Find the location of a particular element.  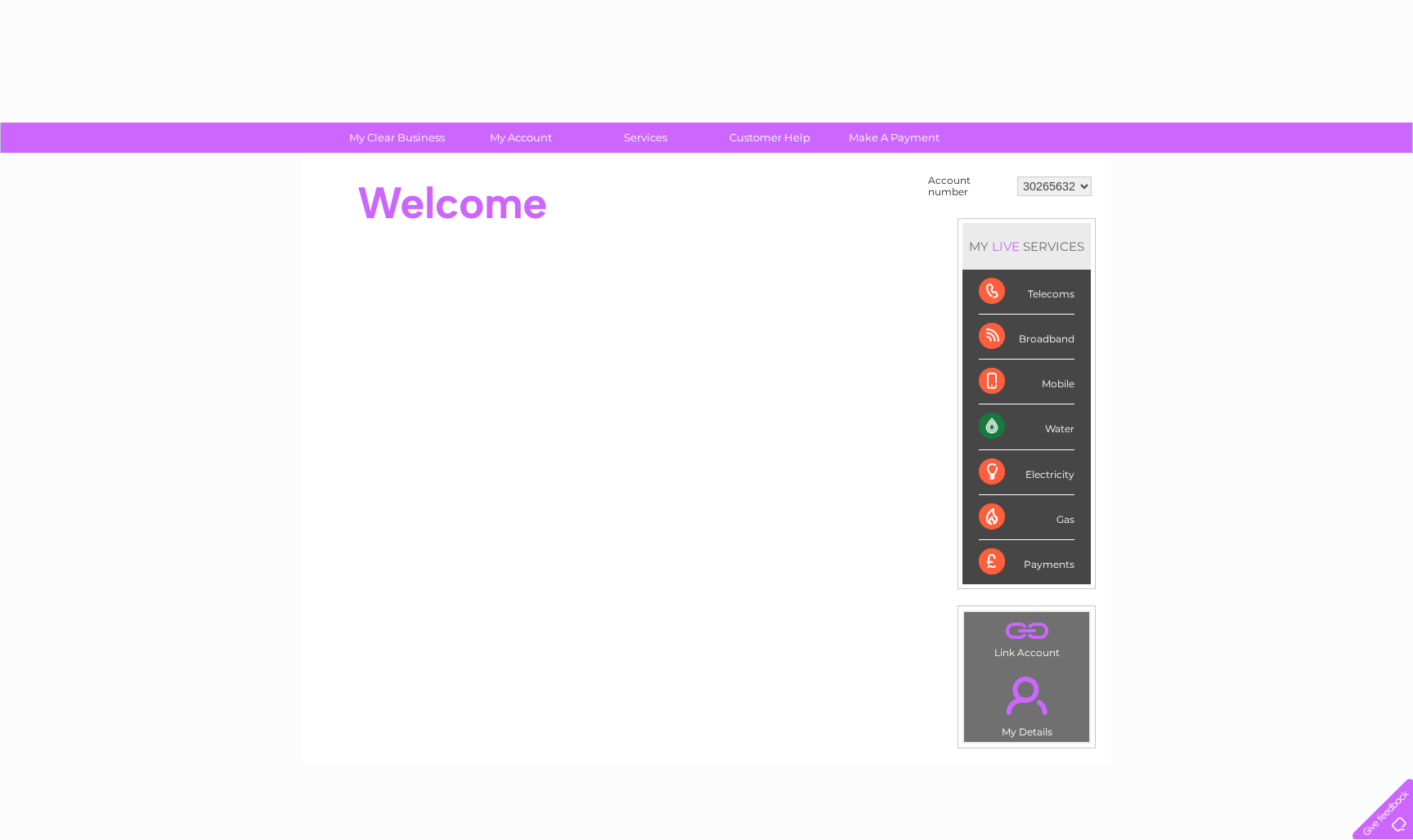

div: Mobile is located at coordinates (1026, 382).